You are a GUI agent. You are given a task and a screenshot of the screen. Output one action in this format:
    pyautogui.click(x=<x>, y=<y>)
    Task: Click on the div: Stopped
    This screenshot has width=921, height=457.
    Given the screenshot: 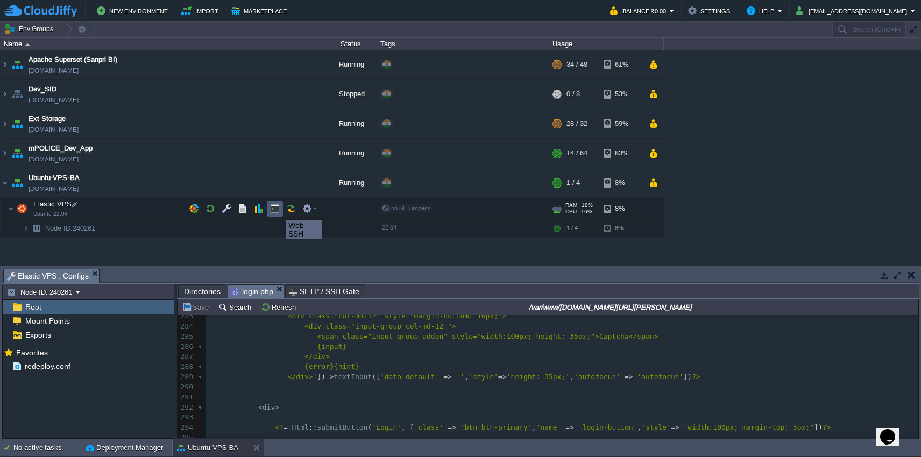 What is the action you would take?
    pyautogui.click(x=350, y=94)
    